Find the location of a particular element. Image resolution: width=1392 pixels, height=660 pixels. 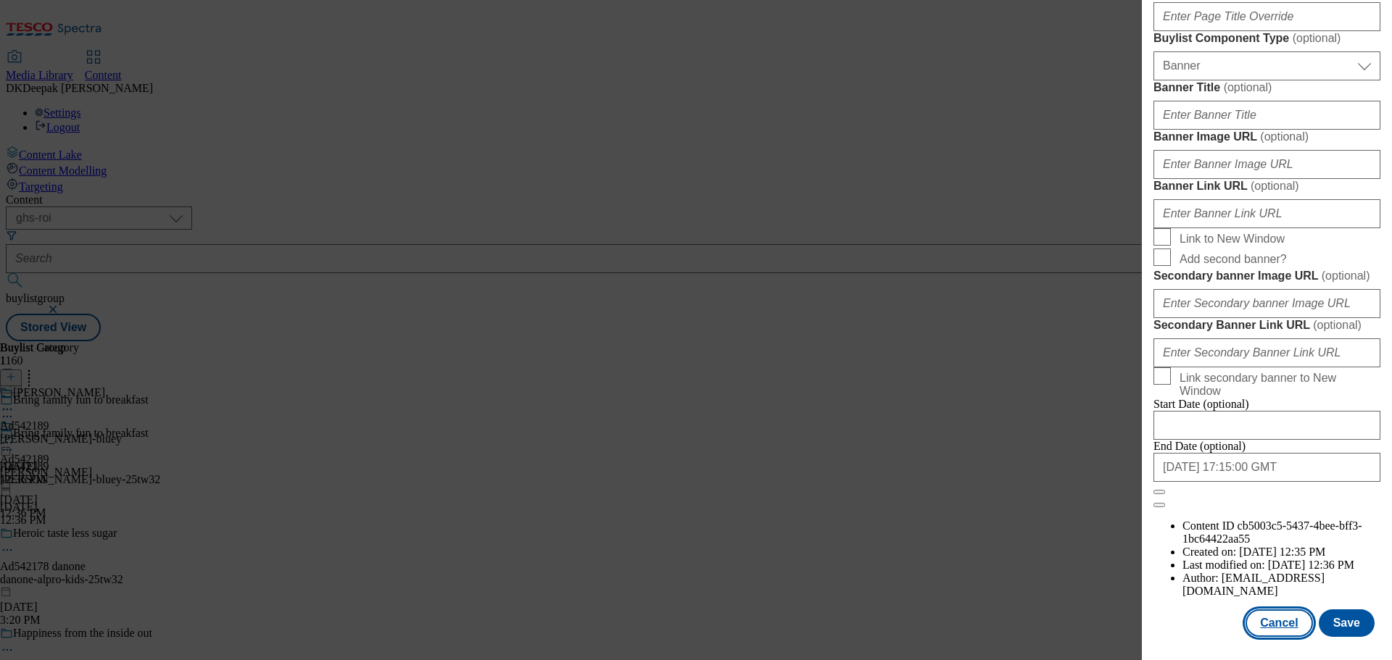

label: Banner Link URL is located at coordinates (1266, 186).